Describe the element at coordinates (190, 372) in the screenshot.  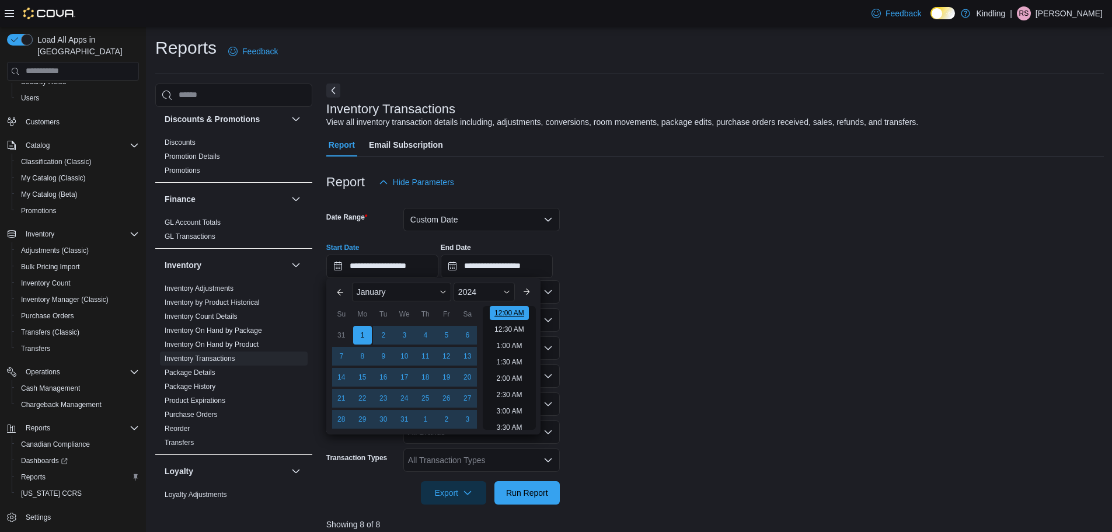
I see `span: Package Details` at that location.